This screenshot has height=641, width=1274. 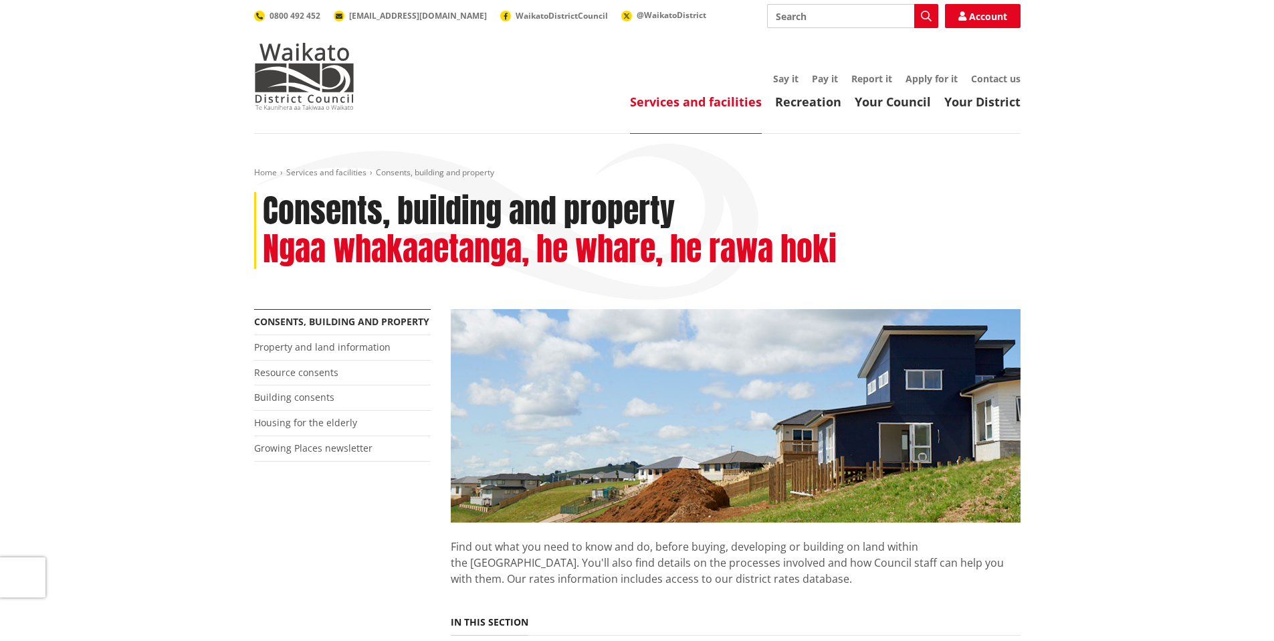 What do you see at coordinates (554, 15) in the screenshot?
I see `a: WaikatoDistrictCouncil` at bounding box center [554, 15].